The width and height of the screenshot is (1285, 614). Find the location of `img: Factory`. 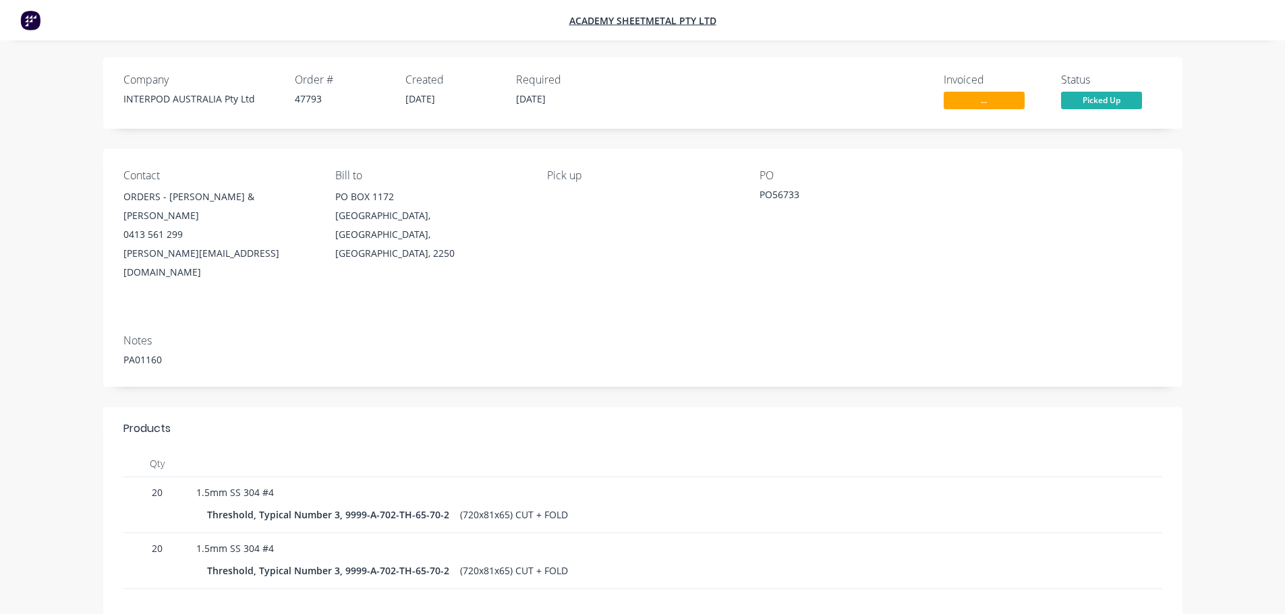

img: Factory is located at coordinates (30, 20).